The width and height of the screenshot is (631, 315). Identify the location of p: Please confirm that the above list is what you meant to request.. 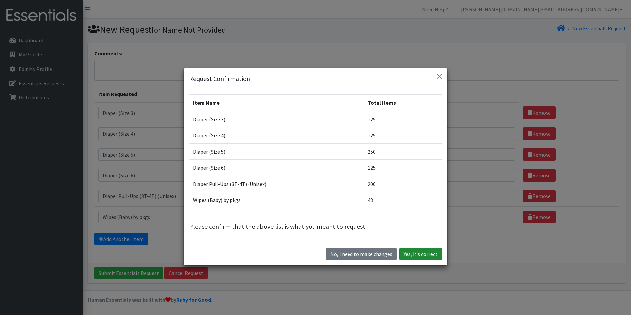
(315, 226).